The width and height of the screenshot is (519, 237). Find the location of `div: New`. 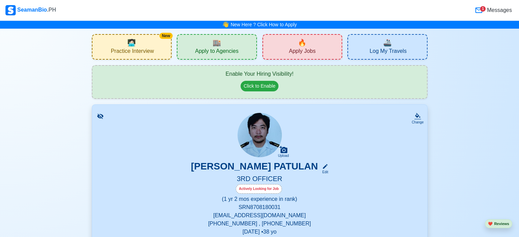

div: New is located at coordinates (166, 36).